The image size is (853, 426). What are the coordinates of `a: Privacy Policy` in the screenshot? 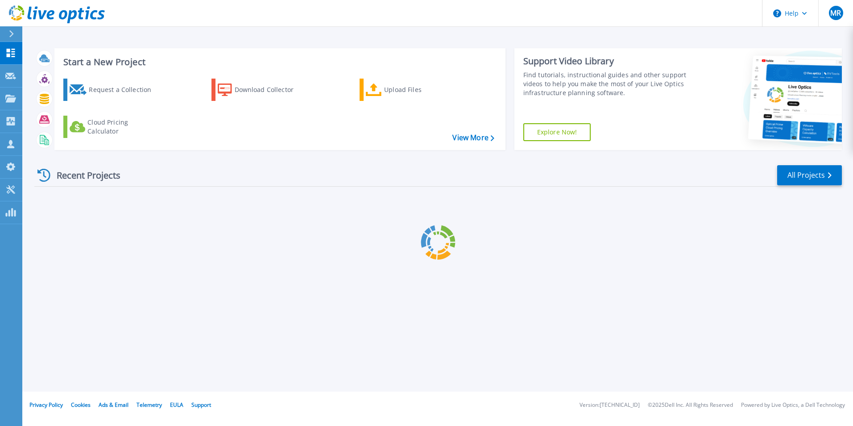 It's located at (46, 404).